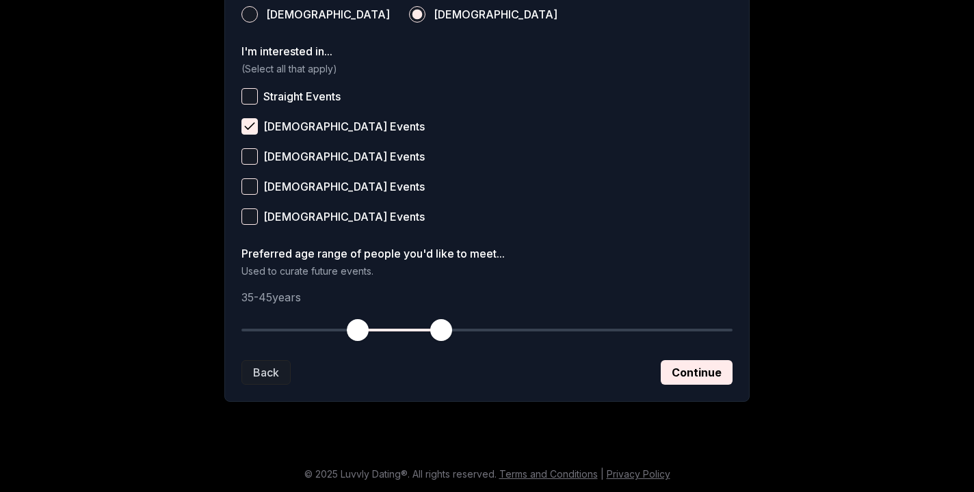 The width and height of the screenshot is (974, 492). What do you see at coordinates (487, 271) in the screenshot?
I see `p: Used to curate future events.` at bounding box center [487, 271].